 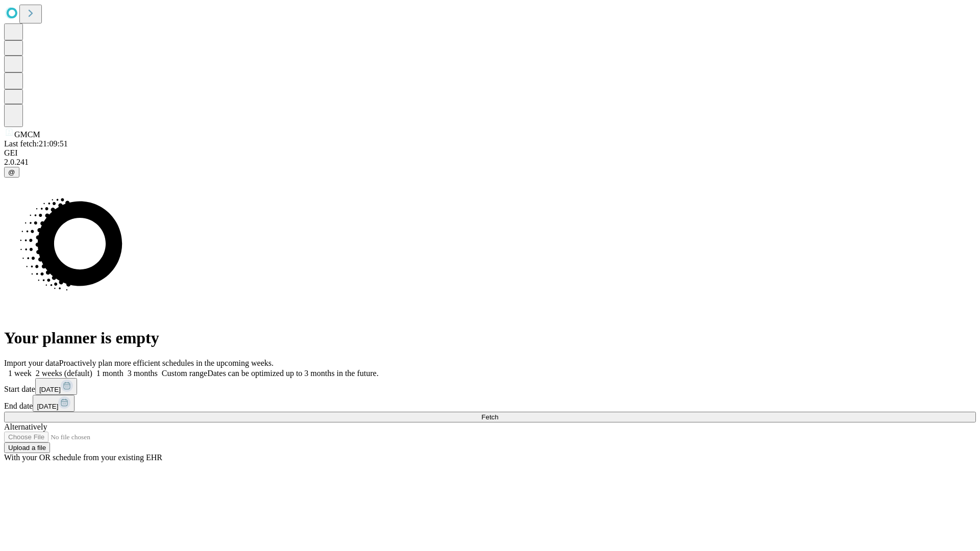 I want to click on div: Start date, so click(x=490, y=387).